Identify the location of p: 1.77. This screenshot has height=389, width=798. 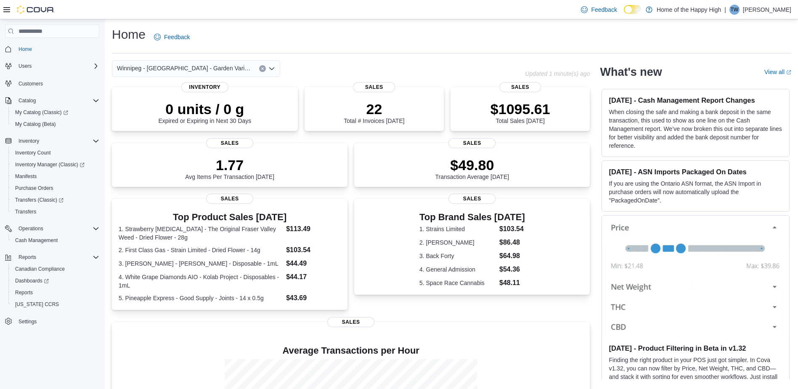
(230, 165).